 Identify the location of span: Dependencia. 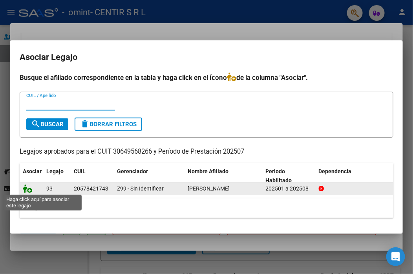
(335, 172).